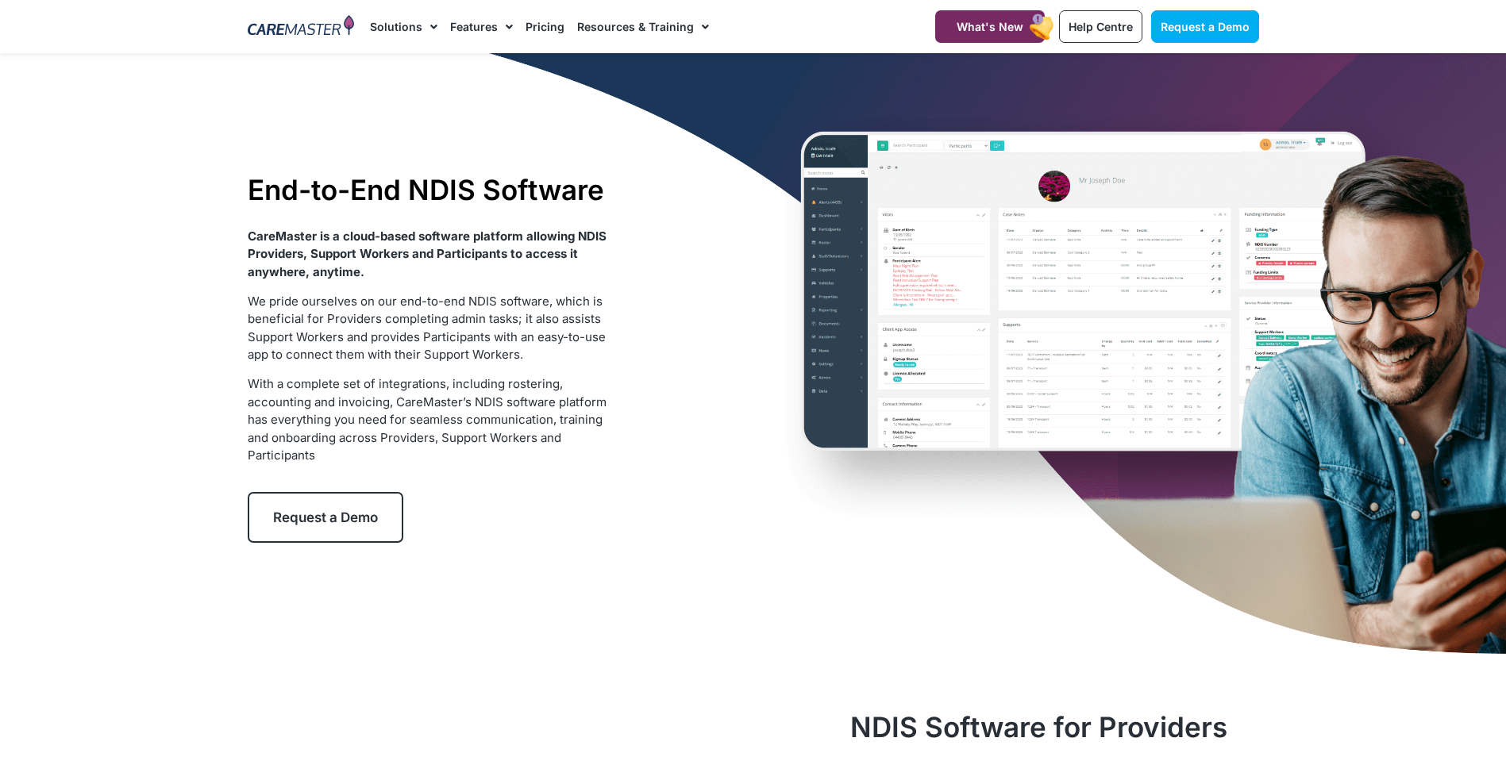 The width and height of the screenshot is (1506, 757). Describe the element at coordinates (1100, 26) in the screenshot. I see `a: Help Centre` at that location.